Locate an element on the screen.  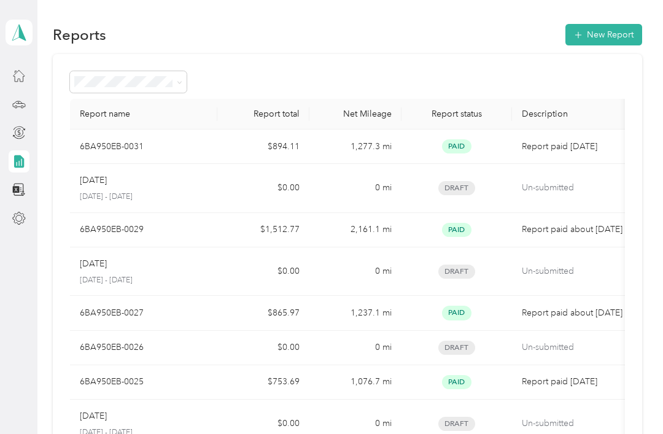
th: Net Mileage is located at coordinates (356, 114).